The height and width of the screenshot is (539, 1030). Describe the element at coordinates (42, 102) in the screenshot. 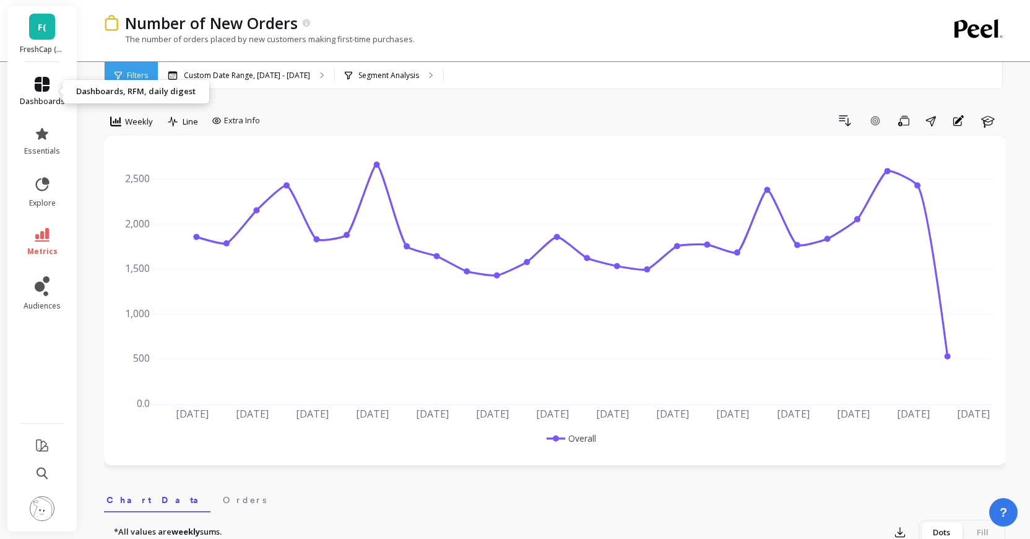

I see `span: dashboards` at that location.